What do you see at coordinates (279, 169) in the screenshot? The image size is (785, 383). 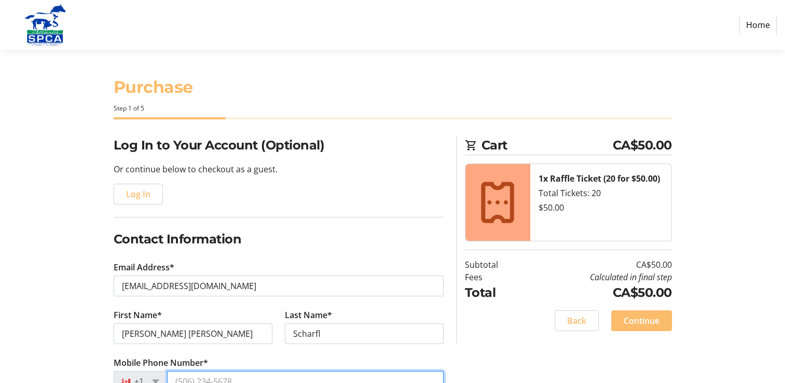 I see `p: Or continue below to checkout as a guest.` at bounding box center [279, 169].